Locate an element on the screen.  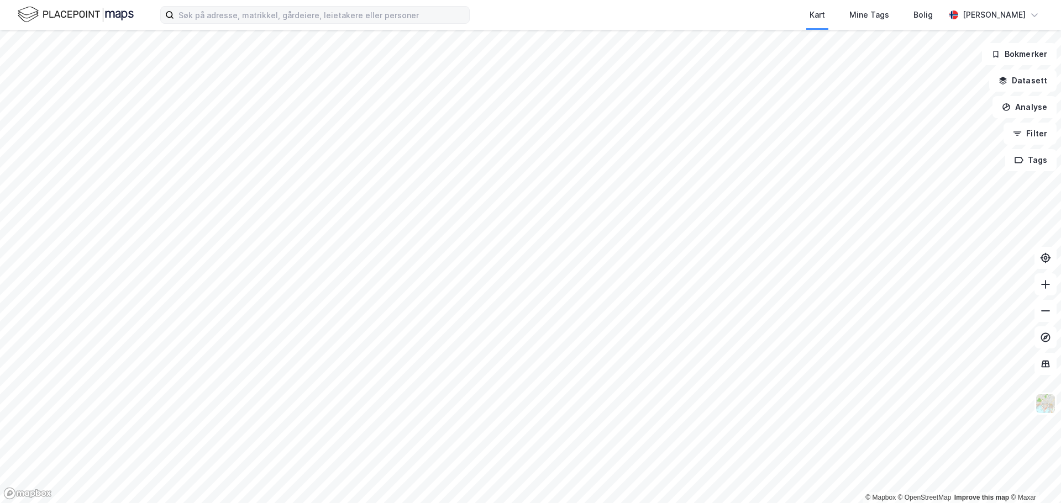
div: Mine Tags is located at coordinates (869, 15).